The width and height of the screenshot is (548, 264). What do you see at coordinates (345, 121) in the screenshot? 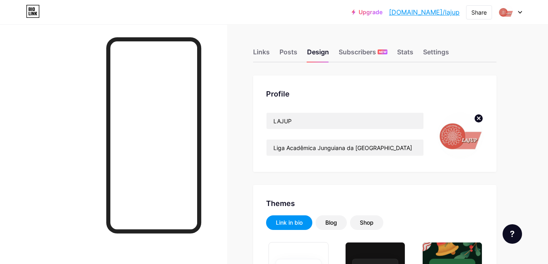
I see `input: Name` at bounding box center [345, 121].